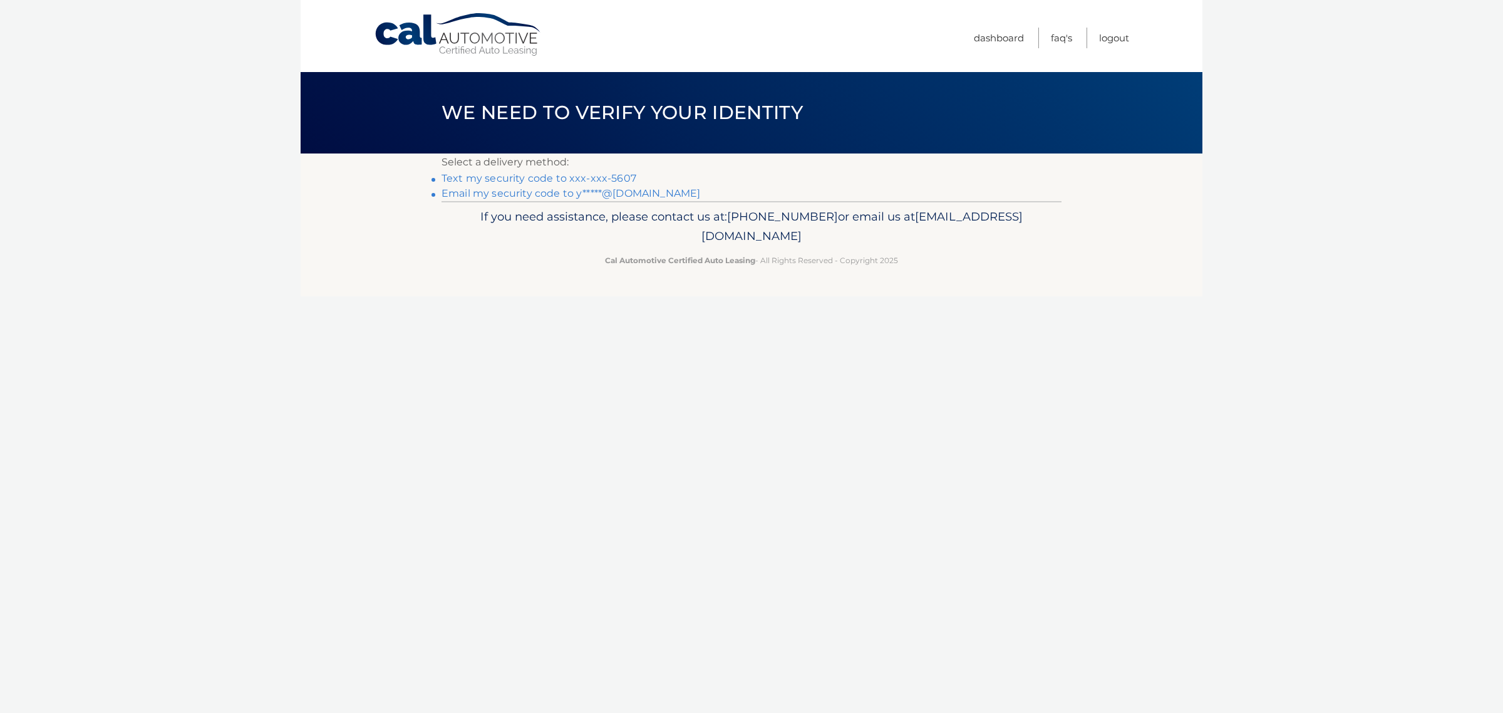  What do you see at coordinates (999, 38) in the screenshot?
I see `a: Dashboard` at bounding box center [999, 38].